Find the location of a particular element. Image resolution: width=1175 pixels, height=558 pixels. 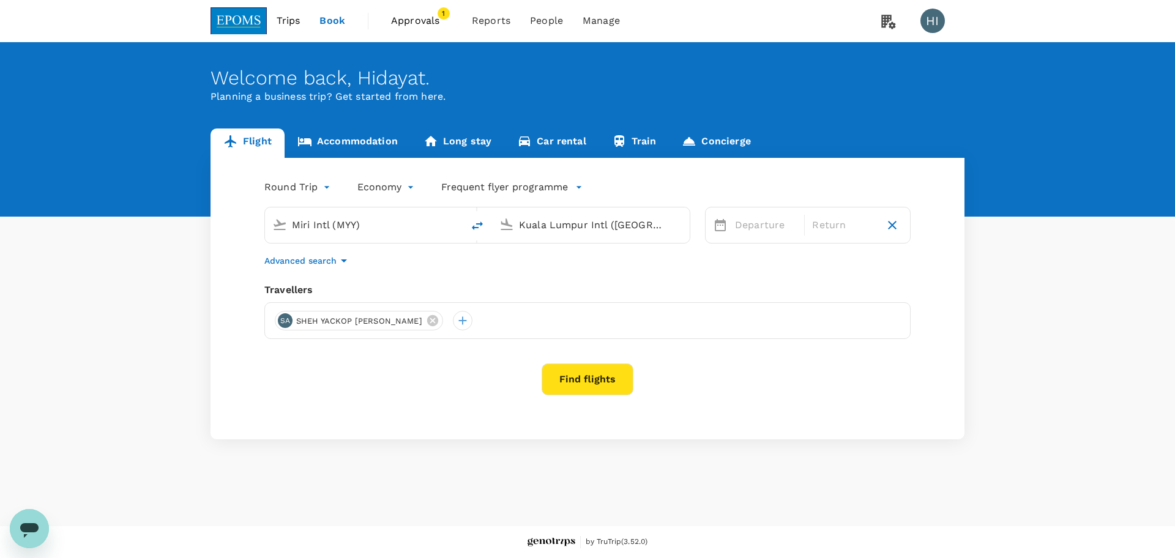

span: Reports is located at coordinates (491, 21).